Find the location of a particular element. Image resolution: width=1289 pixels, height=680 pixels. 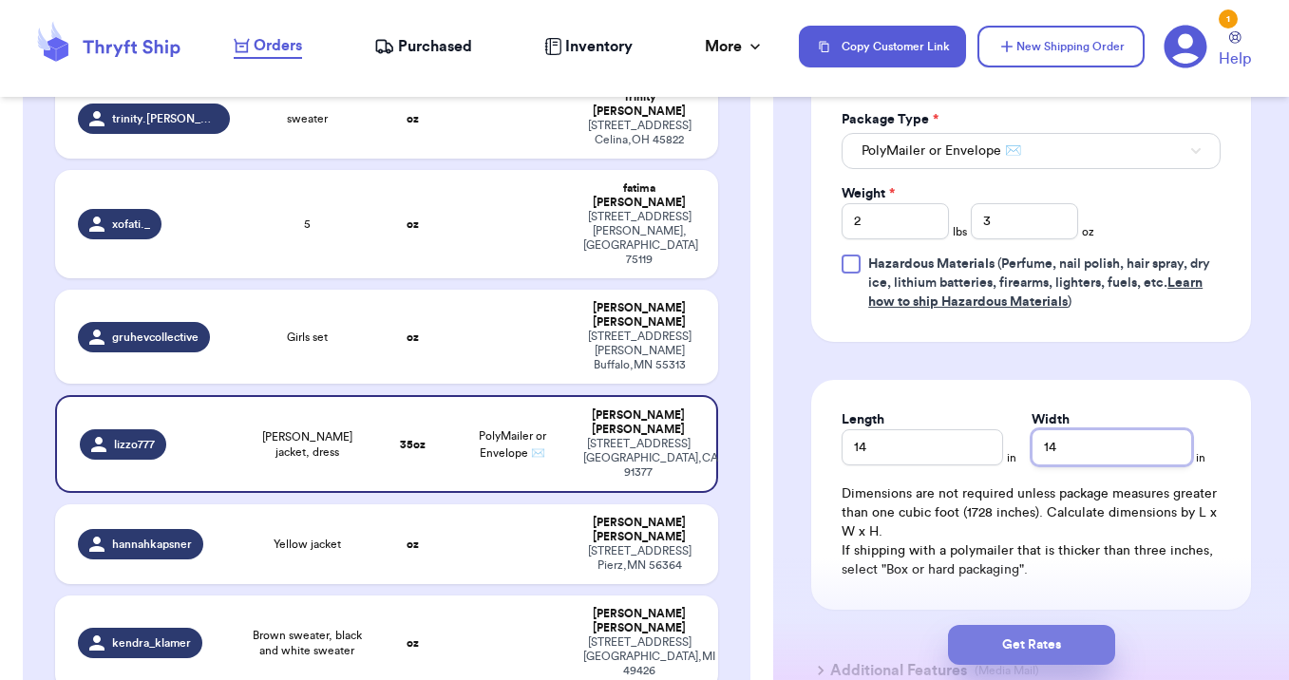

span: Hazardous Materials is located at coordinates (931, 264).